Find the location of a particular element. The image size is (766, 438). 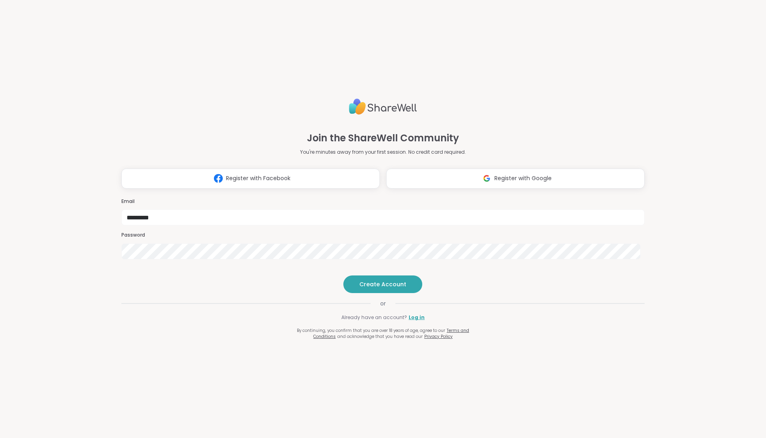

a: Terms and Conditions is located at coordinates (391, 334).